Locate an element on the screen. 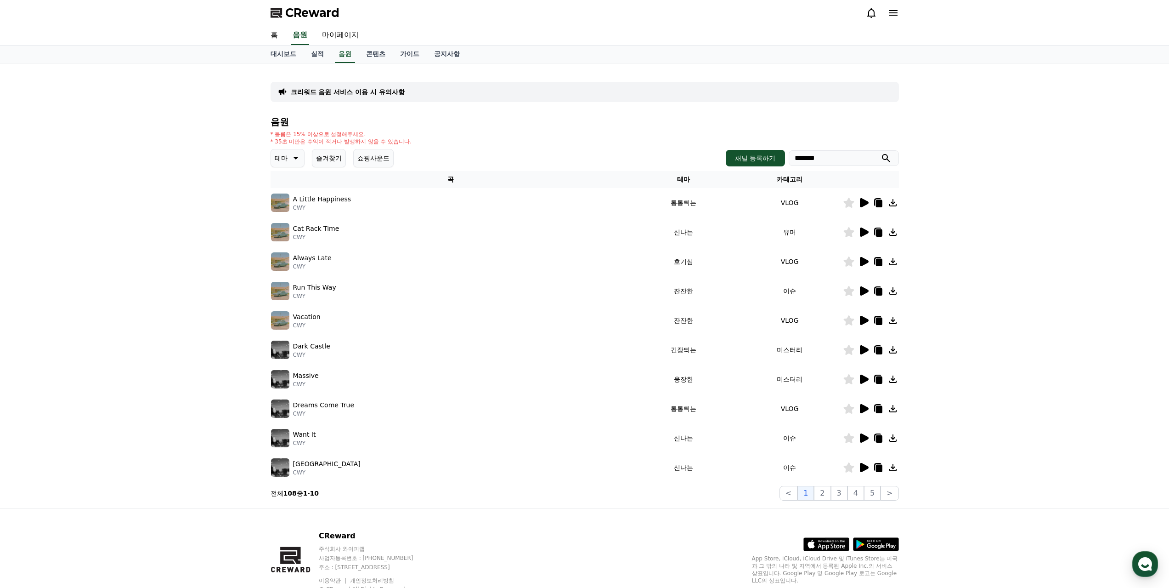 The height and width of the screenshot is (588, 1169). a: 마이페이지 is located at coordinates (340, 35).